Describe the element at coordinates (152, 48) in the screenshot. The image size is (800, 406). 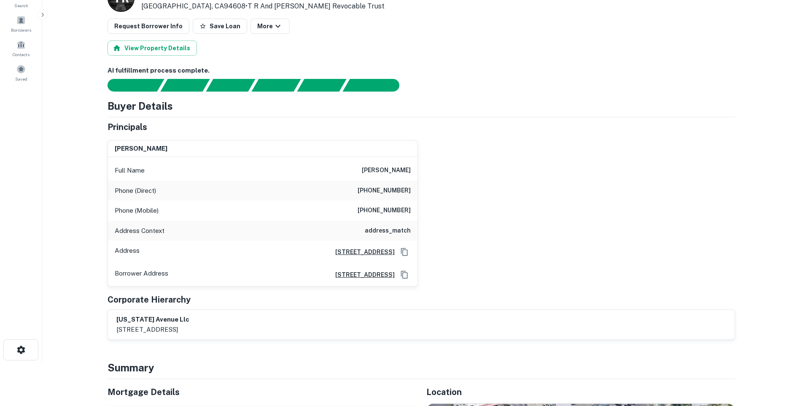
I see `button: View Property Details` at that location.